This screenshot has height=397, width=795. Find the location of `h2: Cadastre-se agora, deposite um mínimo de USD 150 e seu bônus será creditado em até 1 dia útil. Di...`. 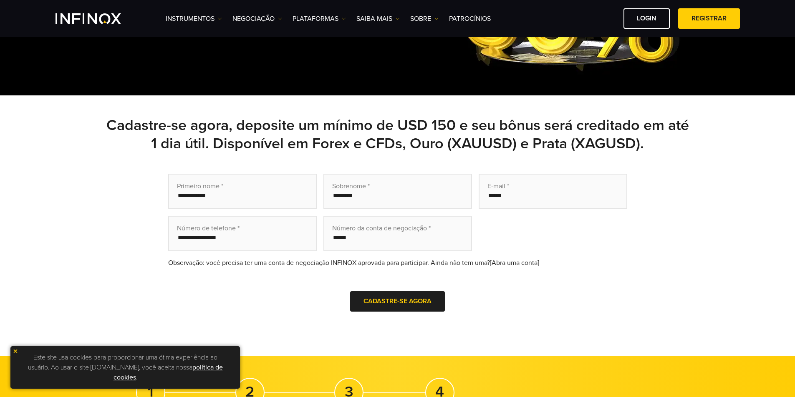

h2: Cadastre-se agora, deposite um mínimo de USD 150 e seu bônus será creditado em até 1 dia útil. Di... is located at coordinates (397, 135).